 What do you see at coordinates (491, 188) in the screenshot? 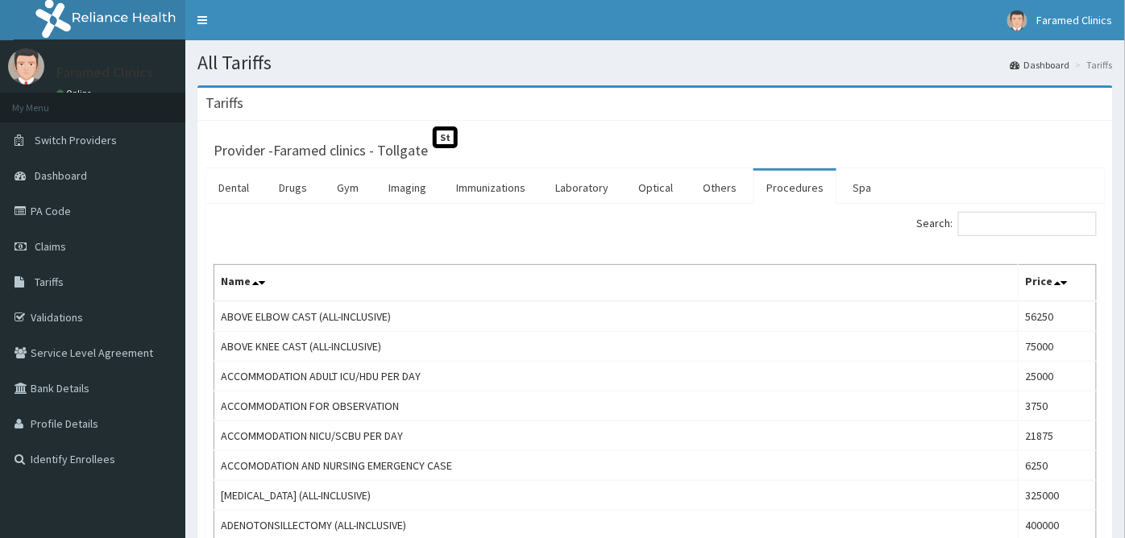
I see `a: Immunizations` at bounding box center [491, 188].